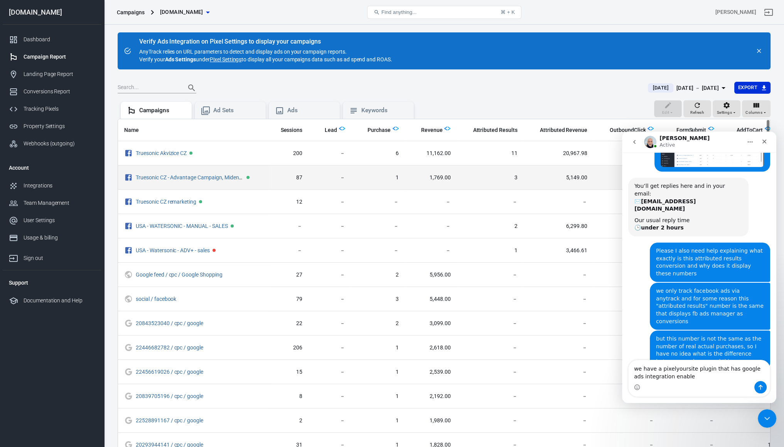 This screenshot has height=447, width=784. What do you see at coordinates (182, 12) in the screenshot?
I see `span: mident.cz` at bounding box center [182, 12].